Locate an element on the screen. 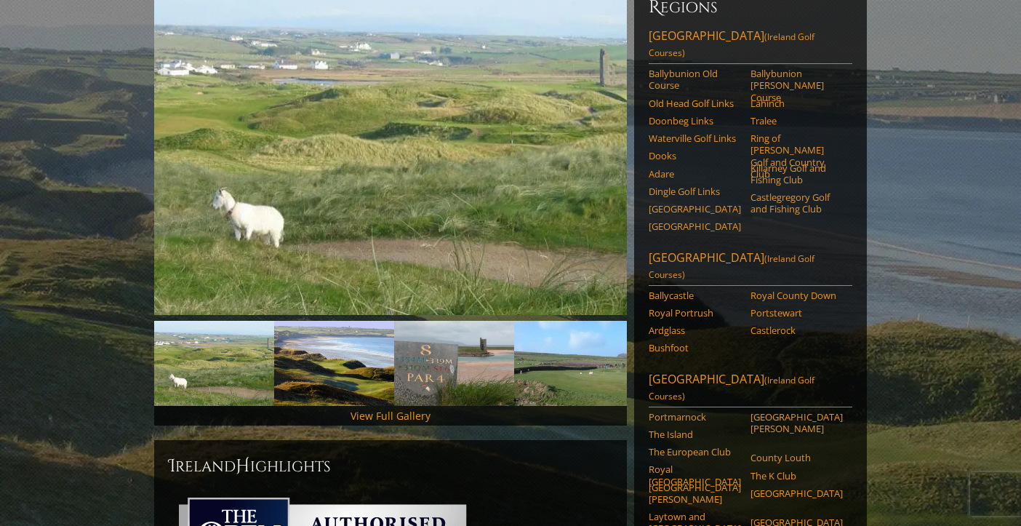 The height and width of the screenshot is (526, 1021). a: Waterville Golf Links is located at coordinates (694, 138).